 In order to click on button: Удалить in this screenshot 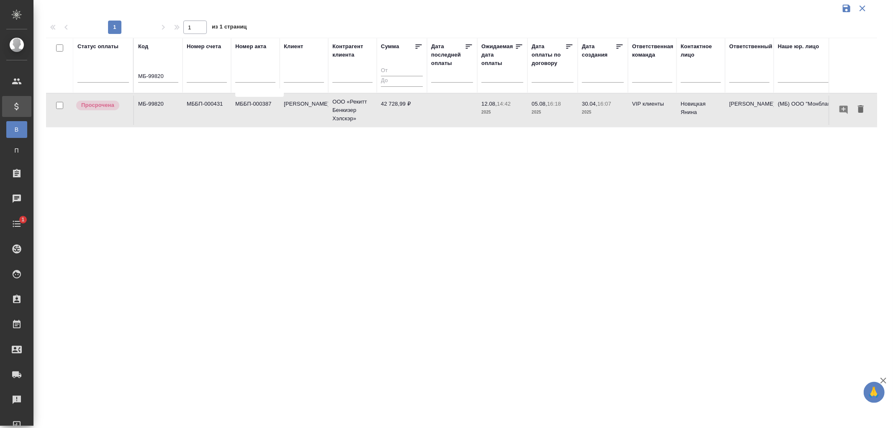, I will do `click(861, 109)`.